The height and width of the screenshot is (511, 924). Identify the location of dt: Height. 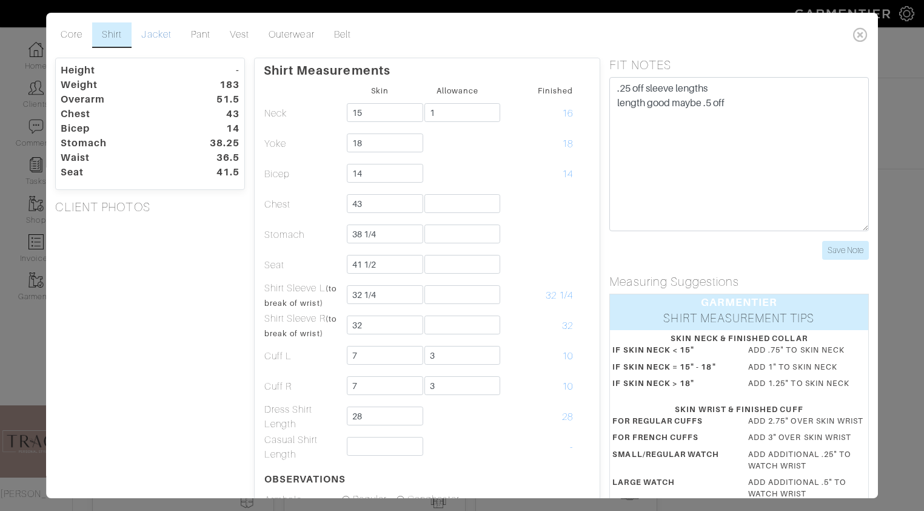
(117, 70).